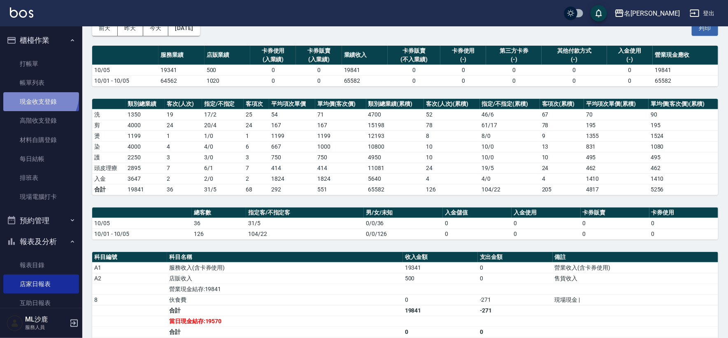 The image size is (728, 338). Describe the element at coordinates (292, 157) in the screenshot. I see `td: 750` at that location.